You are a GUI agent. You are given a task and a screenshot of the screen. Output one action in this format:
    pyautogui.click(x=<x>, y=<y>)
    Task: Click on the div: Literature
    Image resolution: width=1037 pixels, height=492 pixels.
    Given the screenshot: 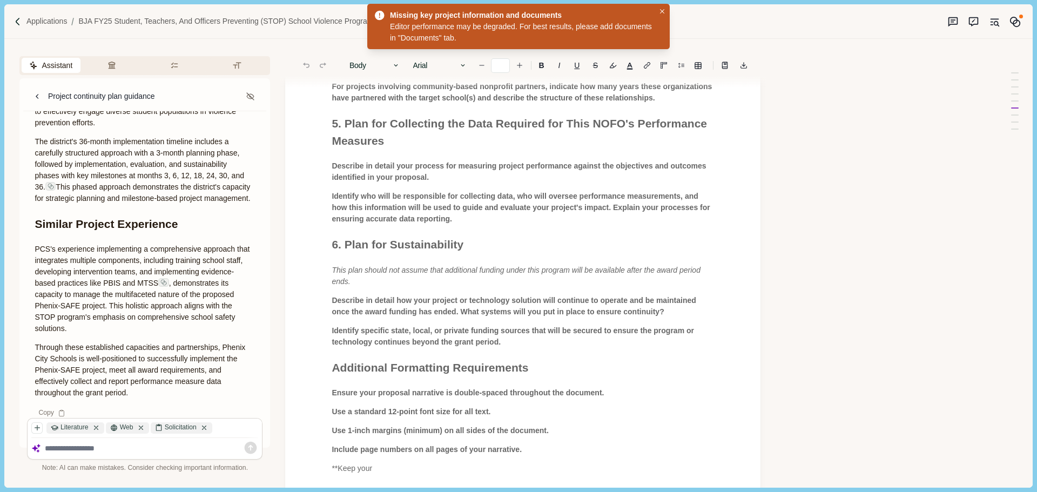 What is the action you would take?
    pyautogui.click(x=75, y=428)
    